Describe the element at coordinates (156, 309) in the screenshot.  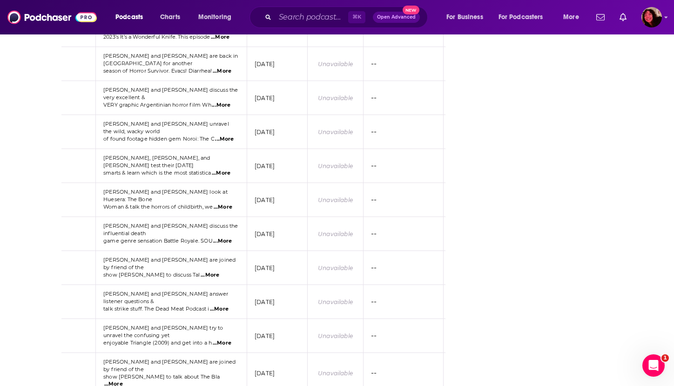
I see `span: talk strike stuff. The Dead Meat Podcast i` at that location.